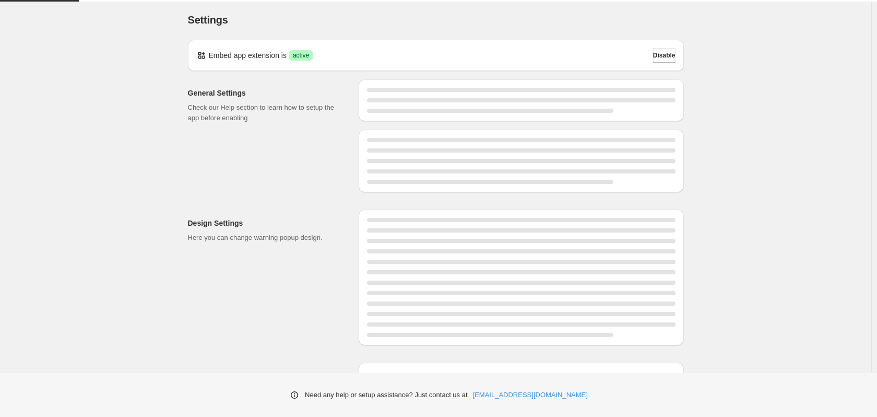  Describe the element at coordinates (208, 20) in the screenshot. I see `span: Settings` at that location.